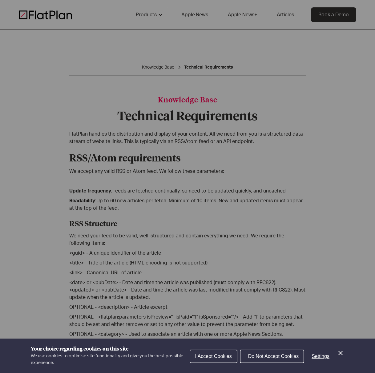 The width and height of the screenshot is (375, 373). What do you see at coordinates (213, 357) in the screenshot?
I see `button: I Accept Cookies` at bounding box center [213, 357].